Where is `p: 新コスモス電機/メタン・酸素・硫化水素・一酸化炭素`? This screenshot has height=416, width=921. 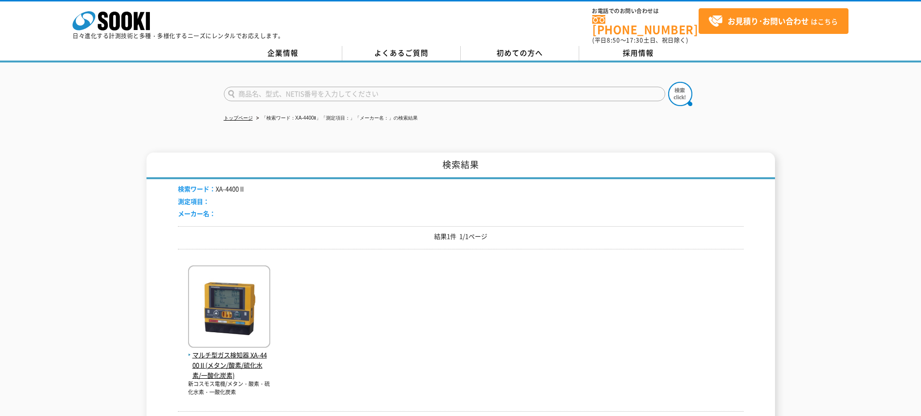
p: 新コスモス電機/メタン・酸素・硫化水素・一酸化炭素 is located at coordinates (229, 387).